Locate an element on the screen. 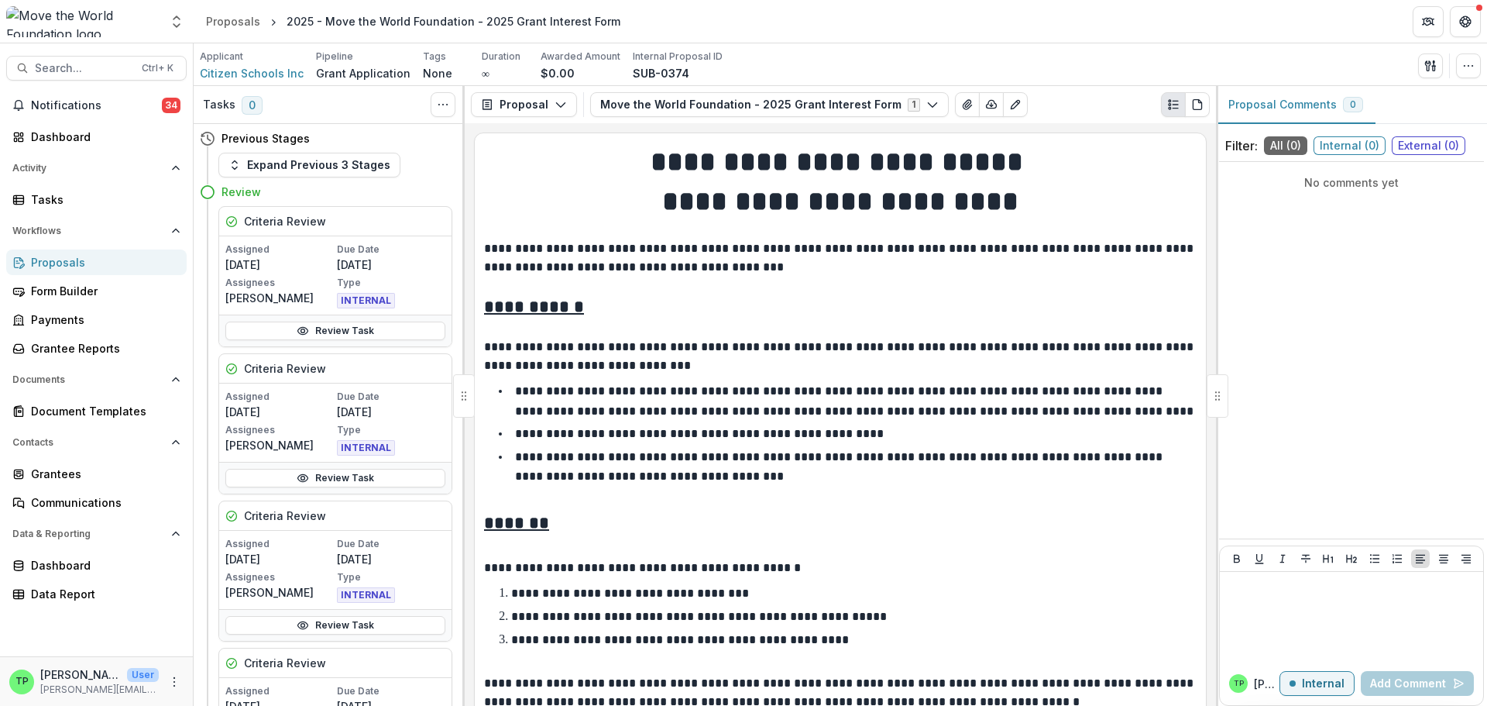 The image size is (1487, 706). div: Proposals is located at coordinates (102, 262).